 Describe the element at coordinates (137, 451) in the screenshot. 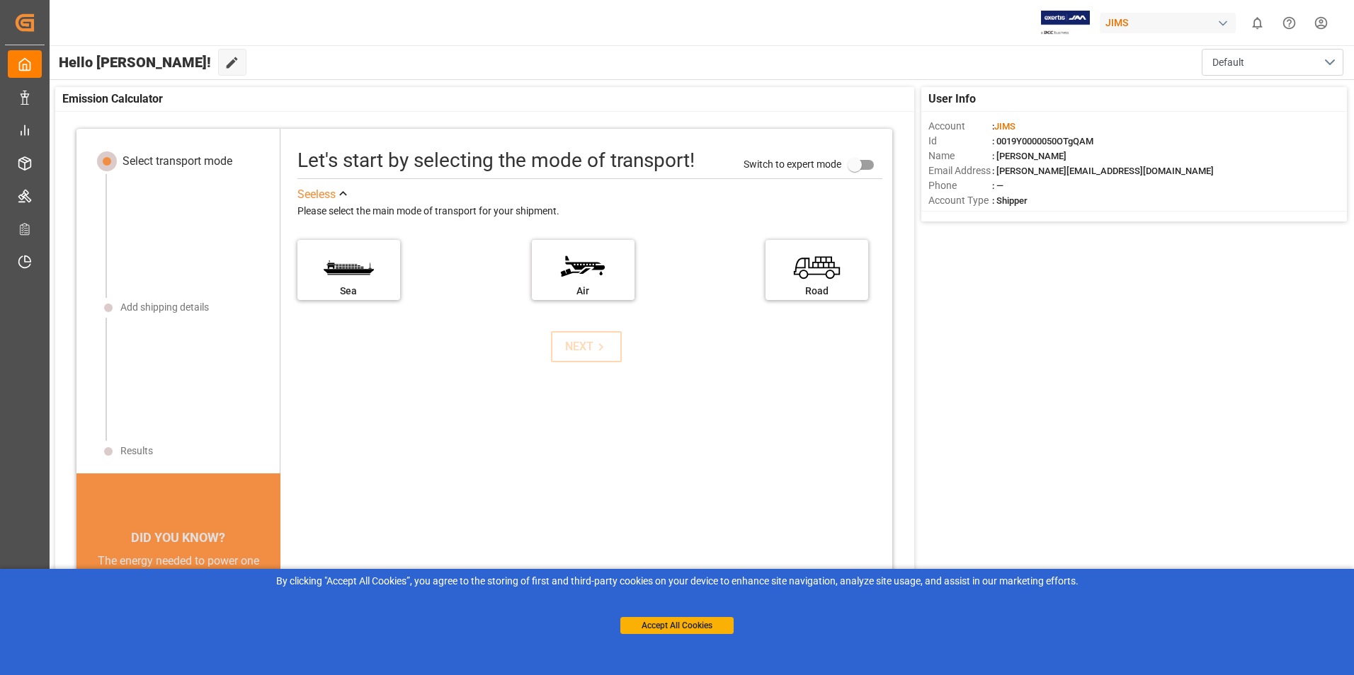

I see `div: Results` at that location.